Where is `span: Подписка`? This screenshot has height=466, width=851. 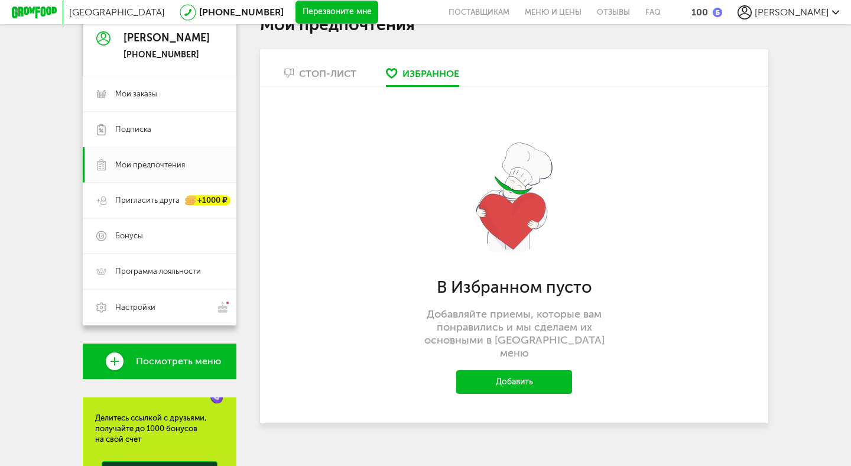 span: Подписка is located at coordinates (133, 129).